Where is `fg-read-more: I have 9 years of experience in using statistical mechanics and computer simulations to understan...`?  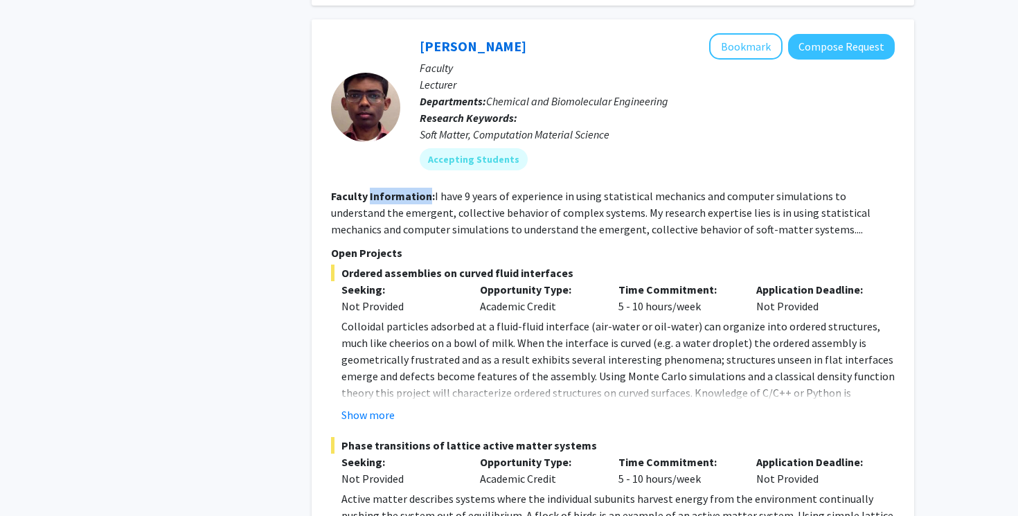 fg-read-more: I have 9 years of experience in using statistical mechanics and computer simulations to understan... is located at coordinates (600, 213).